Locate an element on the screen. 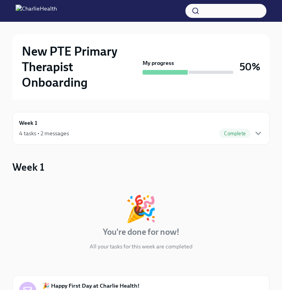 The image size is (282, 290). h4: You're done for now! is located at coordinates (141, 232).